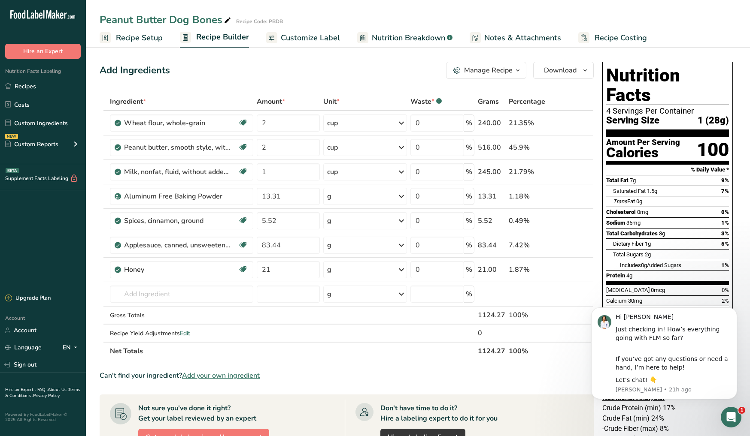 The image size is (750, 436). What do you see at coordinates (131, 38) in the screenshot?
I see `a: Recipe Setup` at bounding box center [131, 38].